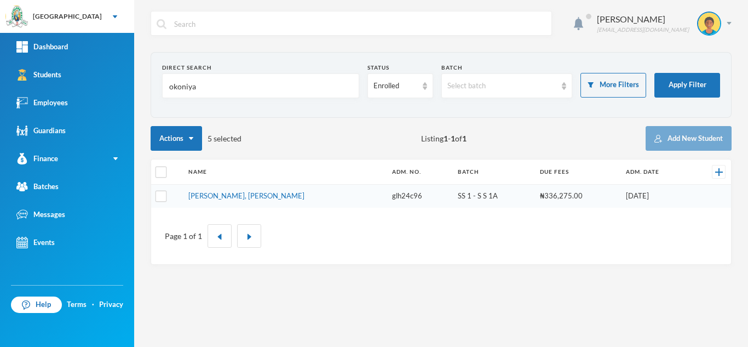 This screenshot has height=347, width=748. I want to click on a: Terms, so click(77, 305).